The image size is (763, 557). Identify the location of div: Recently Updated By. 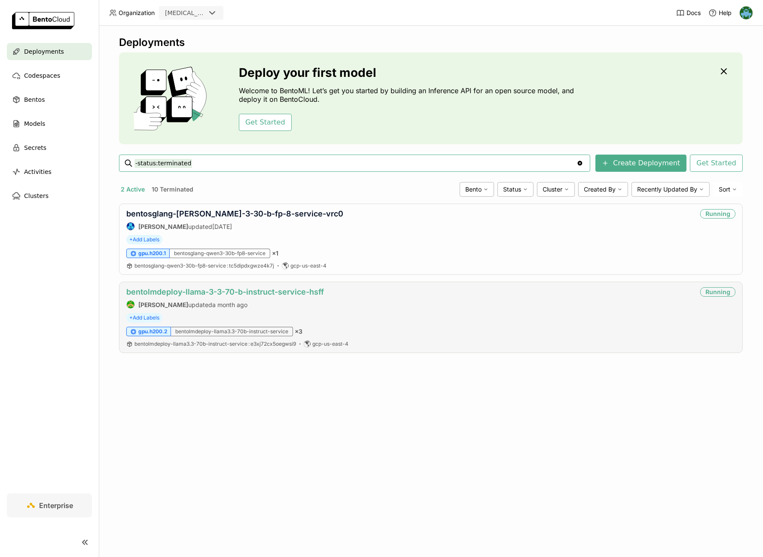
(671, 190).